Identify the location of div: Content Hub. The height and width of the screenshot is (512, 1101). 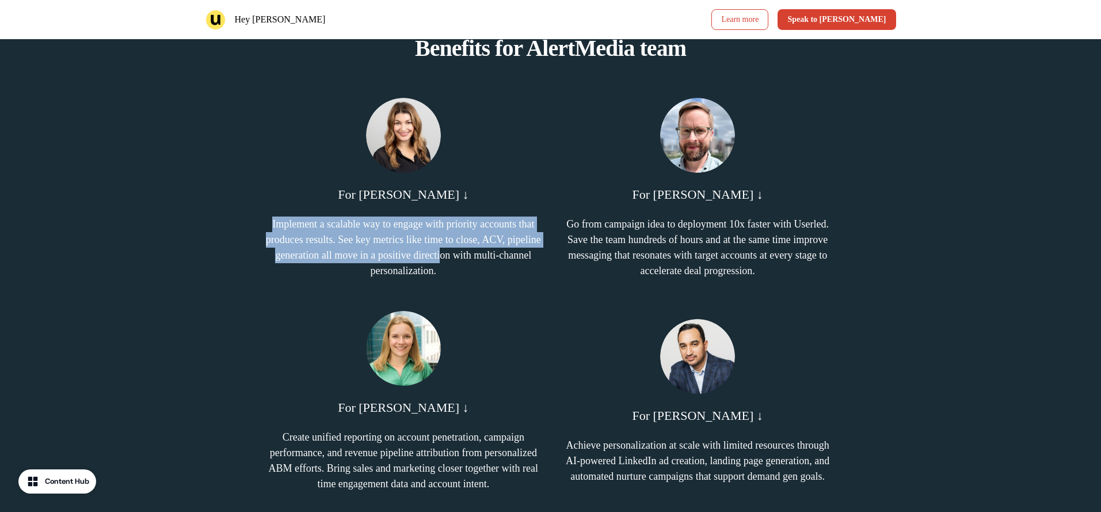
(67, 481).